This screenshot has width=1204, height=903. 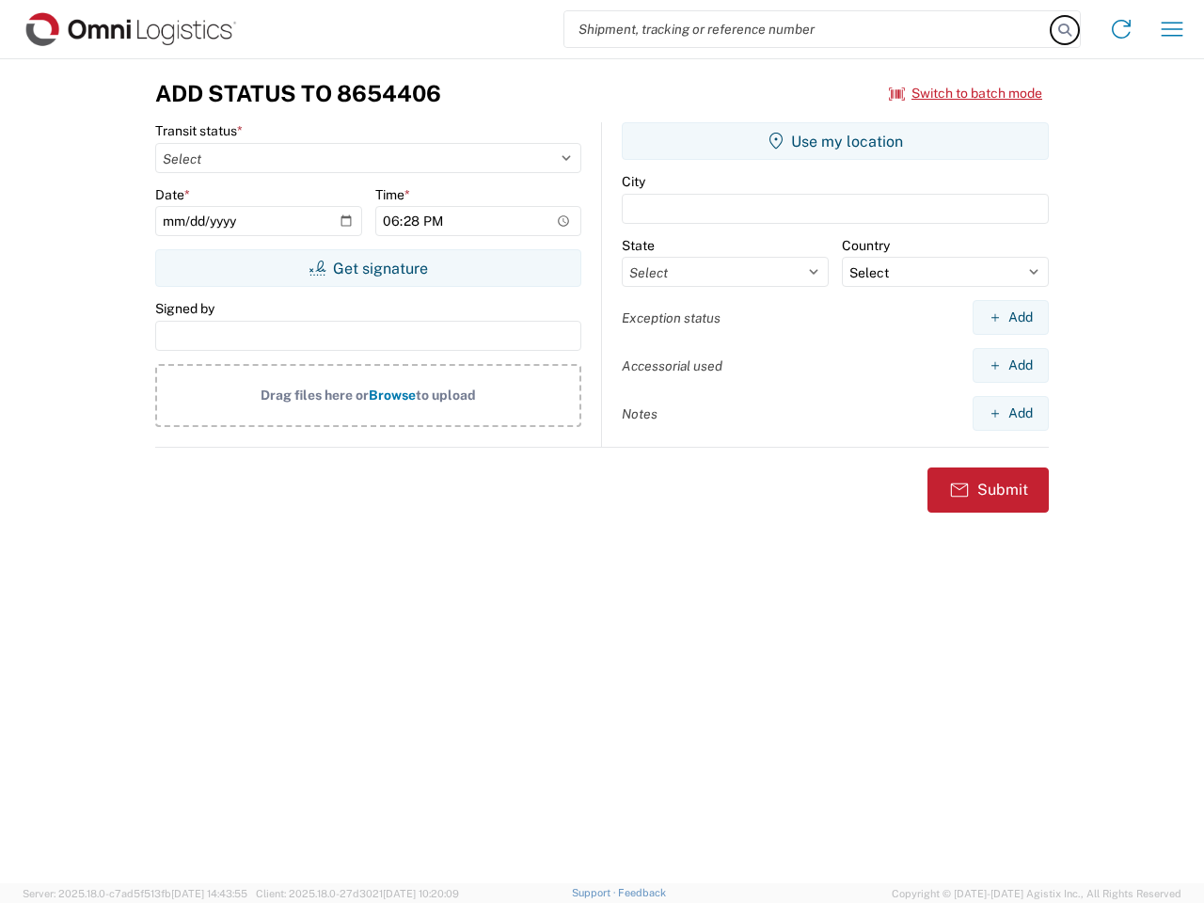 I want to click on label: Accessorial used, so click(x=672, y=366).